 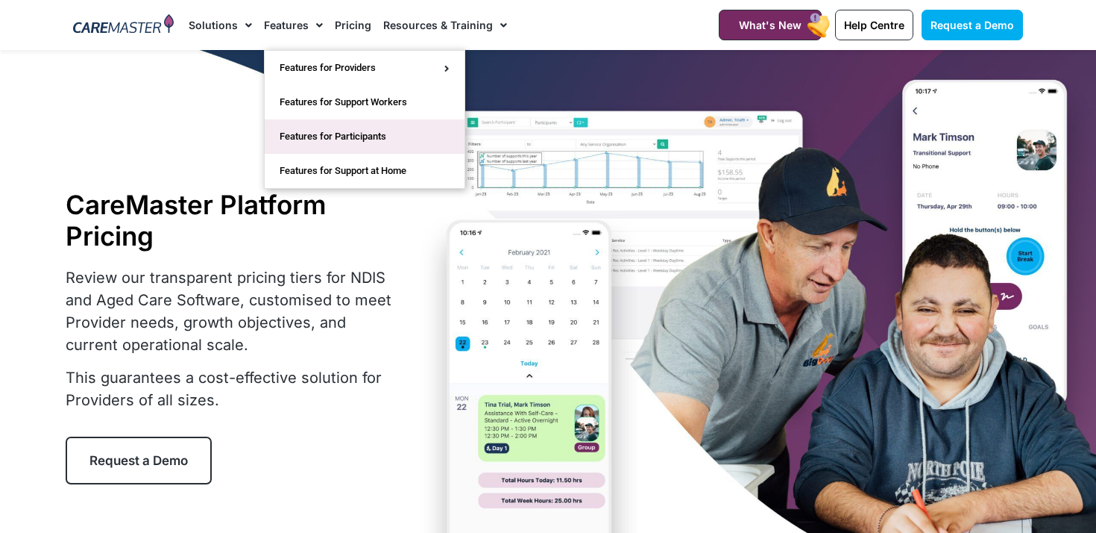 I want to click on a: Features for Providers, so click(x=365, y=68).